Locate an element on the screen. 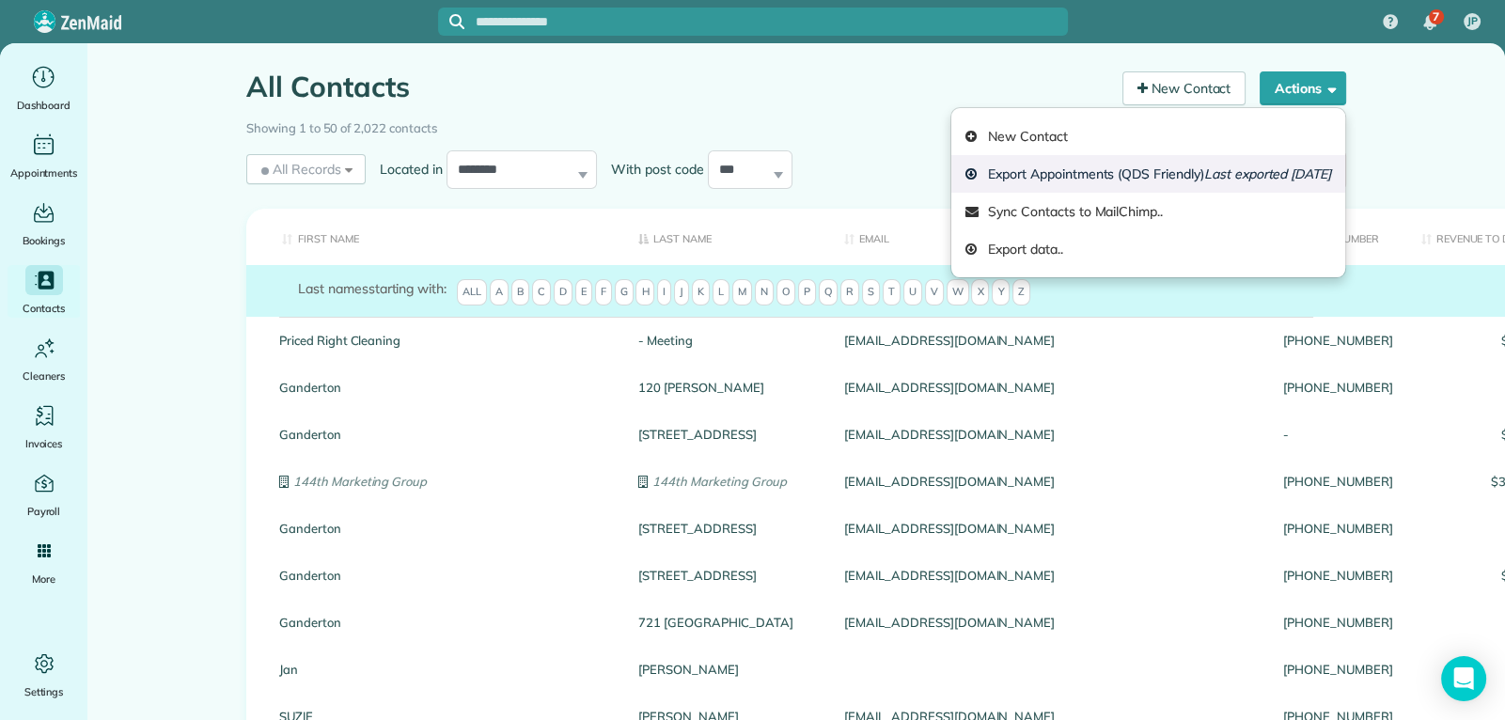  span: Contacts is located at coordinates (43, 308).